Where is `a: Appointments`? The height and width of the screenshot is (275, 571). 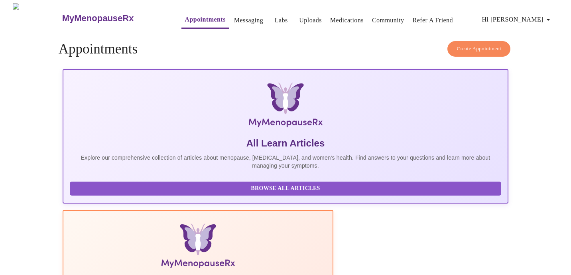 a: Appointments is located at coordinates (205, 20).